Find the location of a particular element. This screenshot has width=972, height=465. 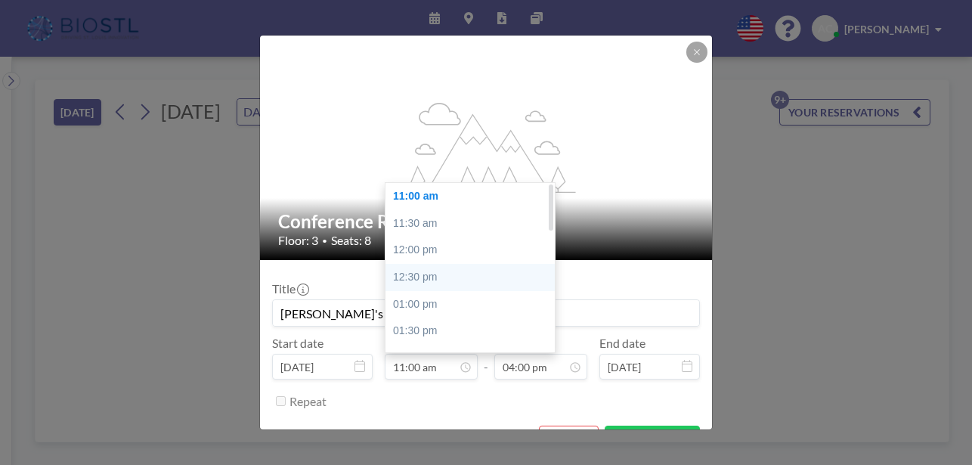

label: Start date is located at coordinates (298, 343).